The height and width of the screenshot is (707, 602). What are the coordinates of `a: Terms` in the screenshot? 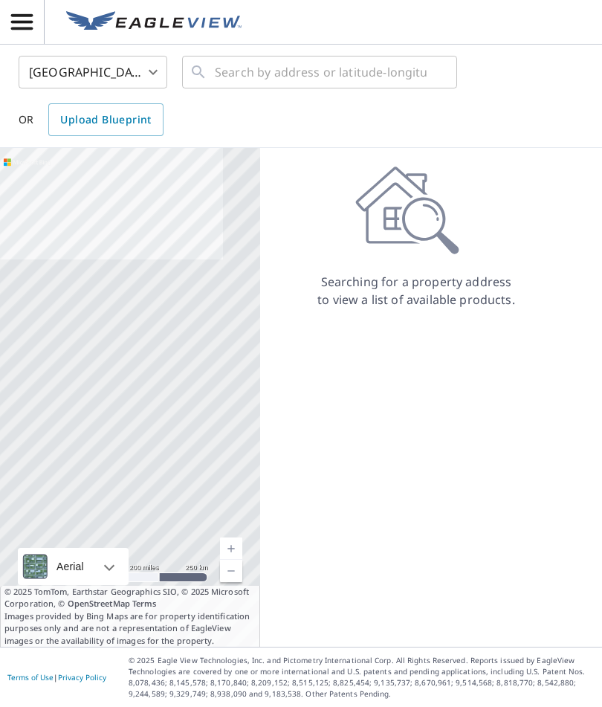 It's located at (144, 603).